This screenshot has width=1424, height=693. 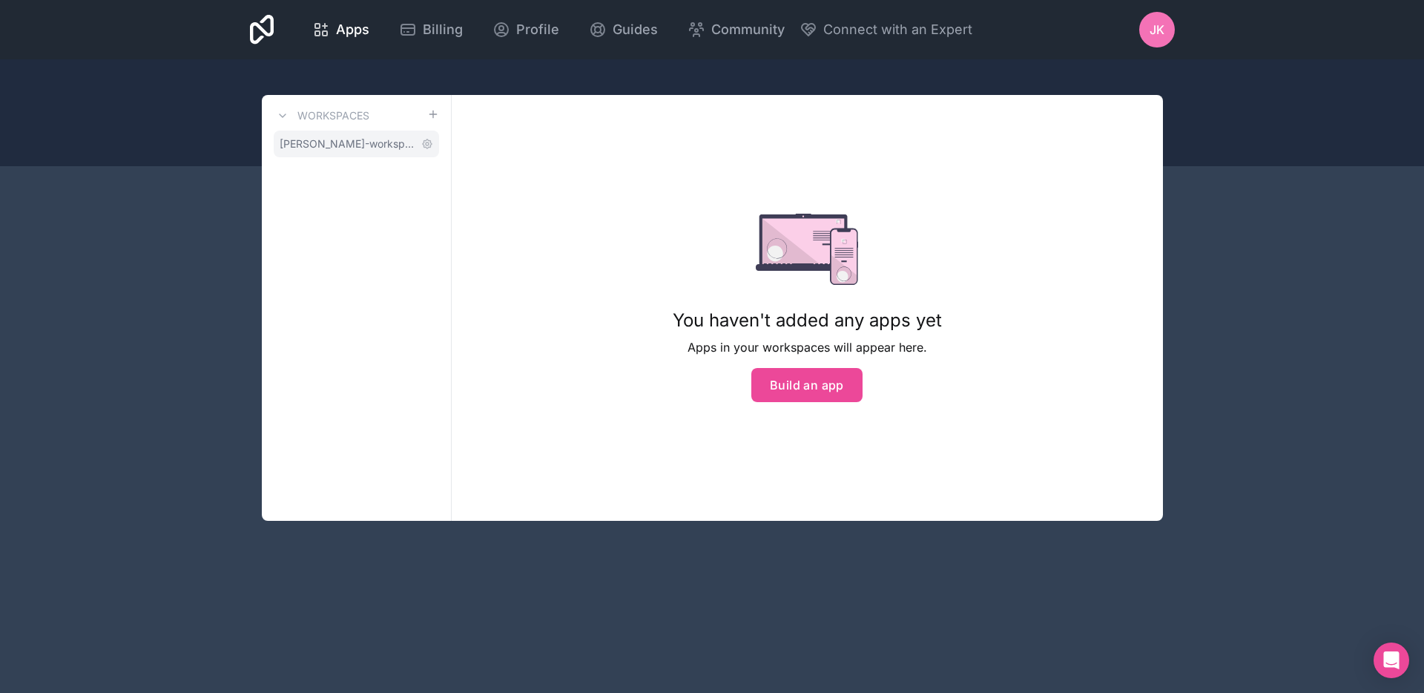 I want to click on a: Profile, so click(x=526, y=30).